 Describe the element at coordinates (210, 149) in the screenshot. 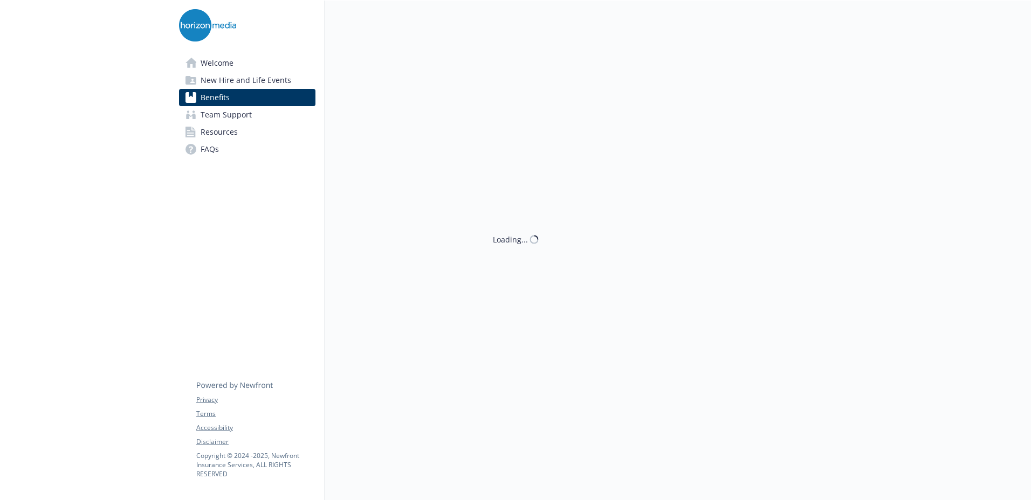

I see `span: FAQs` at that location.